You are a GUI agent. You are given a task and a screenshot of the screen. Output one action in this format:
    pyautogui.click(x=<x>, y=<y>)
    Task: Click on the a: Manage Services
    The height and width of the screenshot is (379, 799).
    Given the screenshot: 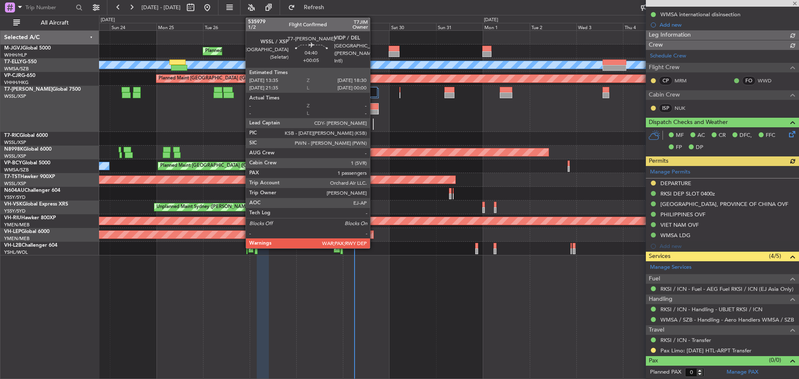 What is the action you would take?
    pyautogui.click(x=671, y=267)
    